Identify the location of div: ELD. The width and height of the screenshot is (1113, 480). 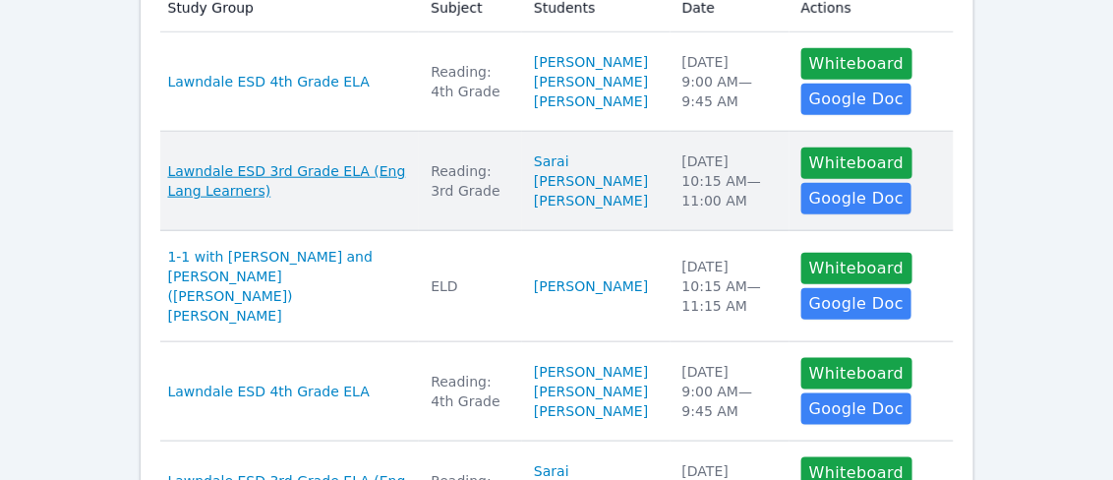
(470, 286).